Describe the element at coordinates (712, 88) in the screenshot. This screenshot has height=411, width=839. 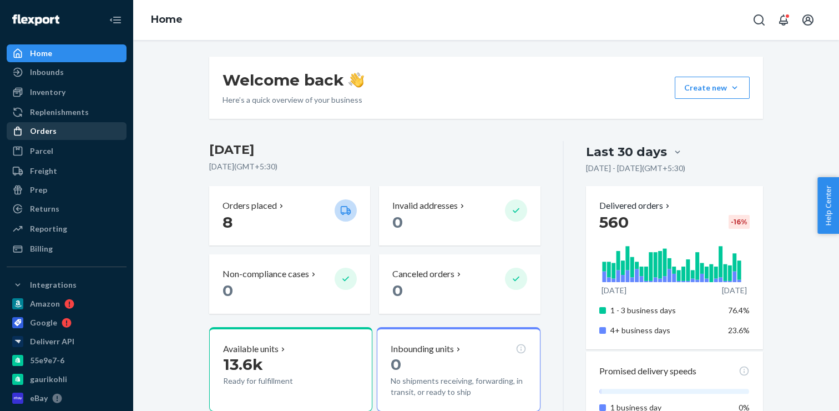
I see `button: Create new` at that location.